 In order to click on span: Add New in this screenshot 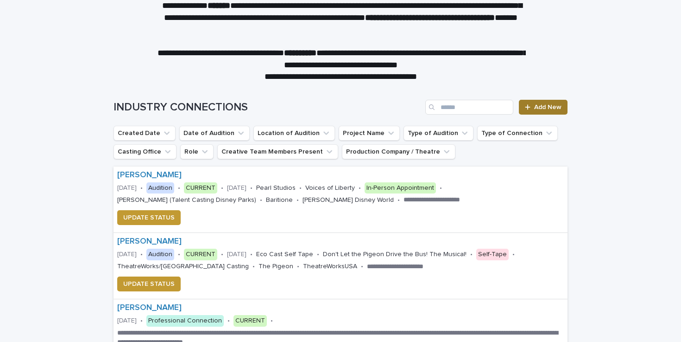, I will do `click(548, 107)`.